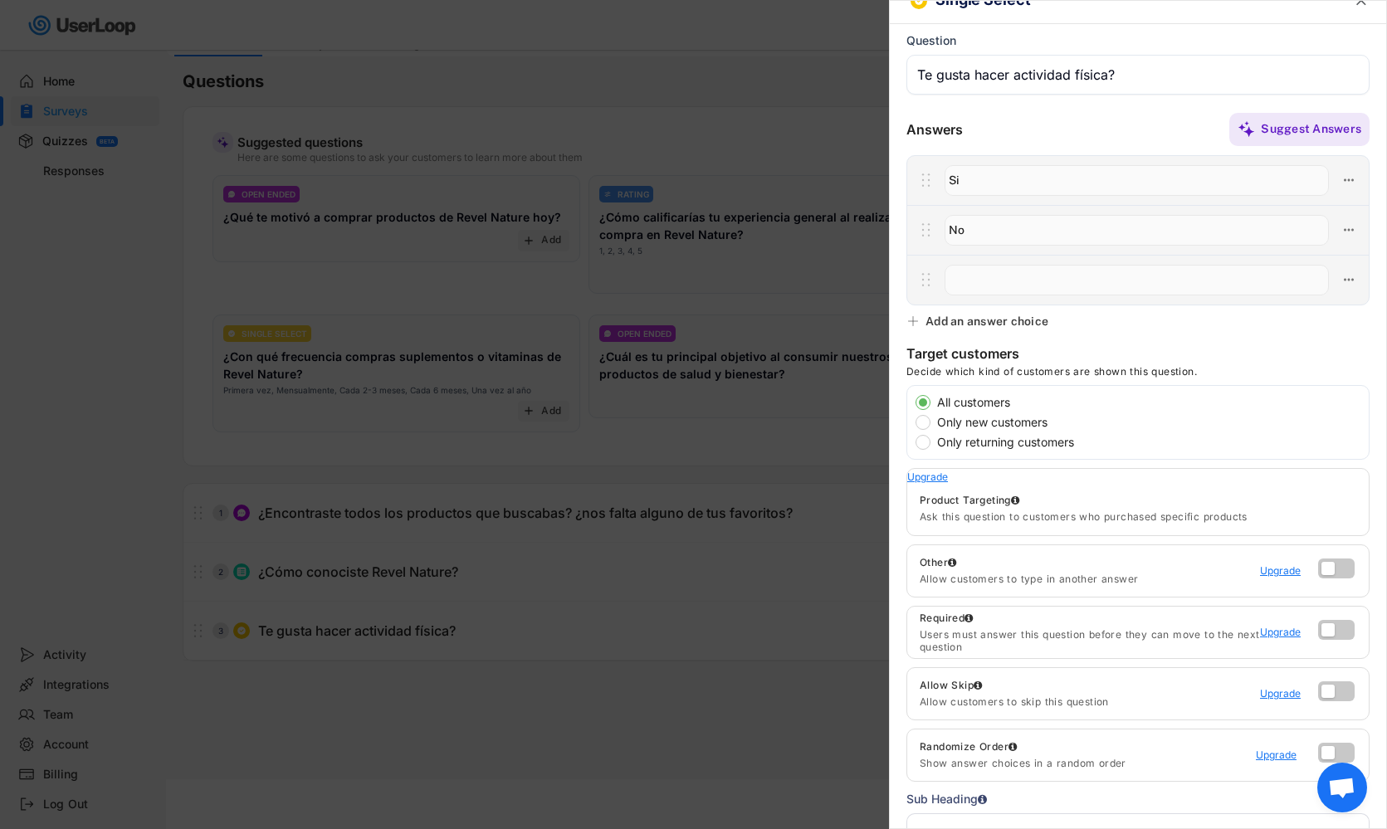 The image size is (1387, 829). Describe the element at coordinates (968, 747) in the screenshot. I see `div: Randomize Order` at that location.